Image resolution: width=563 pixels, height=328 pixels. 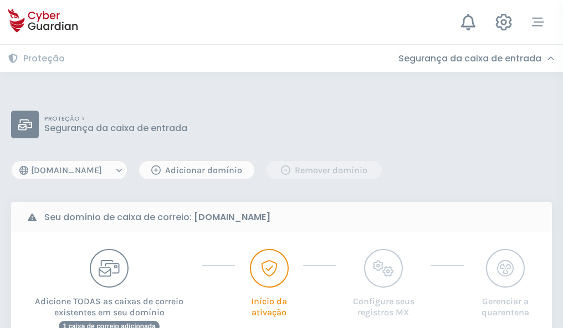 I want to click on p: Gerenciar a quarentena, so click(x=504, y=303).